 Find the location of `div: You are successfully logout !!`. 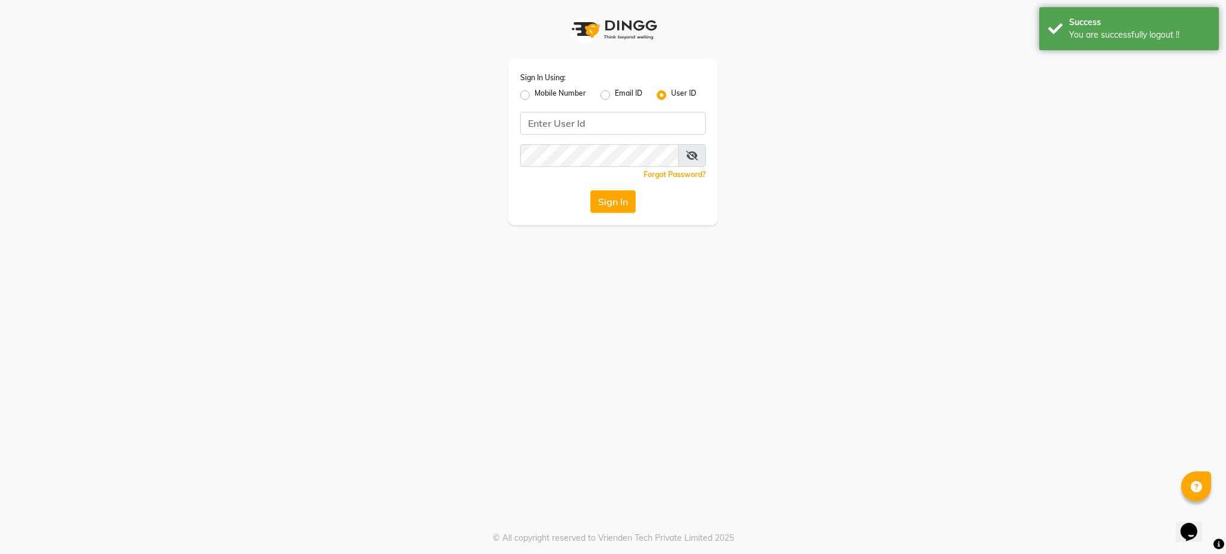

div: You are successfully logout !! is located at coordinates (1139, 35).